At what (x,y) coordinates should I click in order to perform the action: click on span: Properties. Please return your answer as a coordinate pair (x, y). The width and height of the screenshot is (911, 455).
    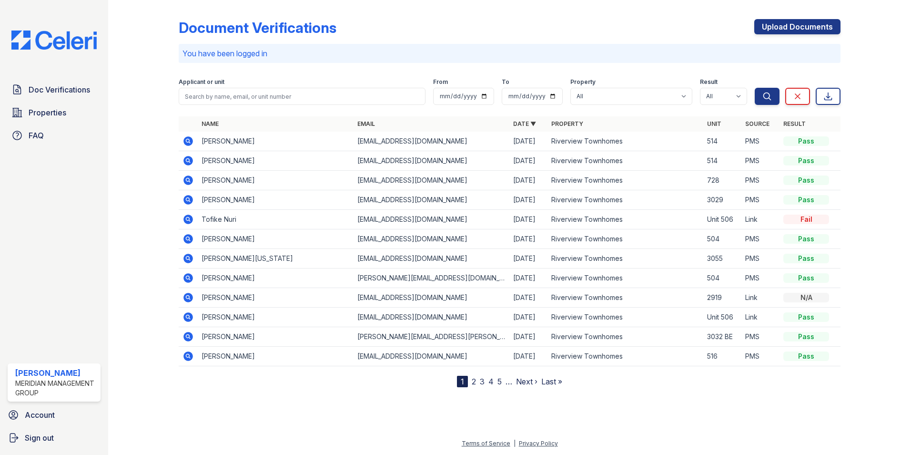
    Looking at the image, I should click on (47, 112).